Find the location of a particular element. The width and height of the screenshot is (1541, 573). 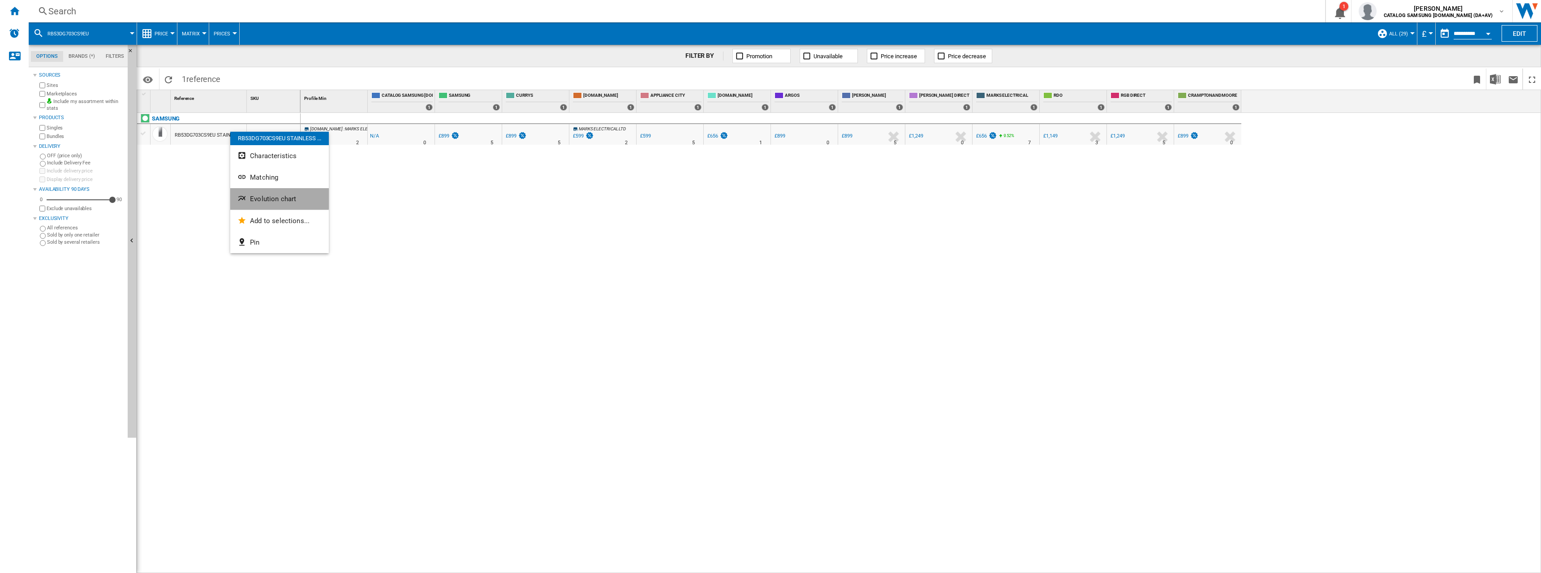

span: Add to selections... is located at coordinates (279, 221).